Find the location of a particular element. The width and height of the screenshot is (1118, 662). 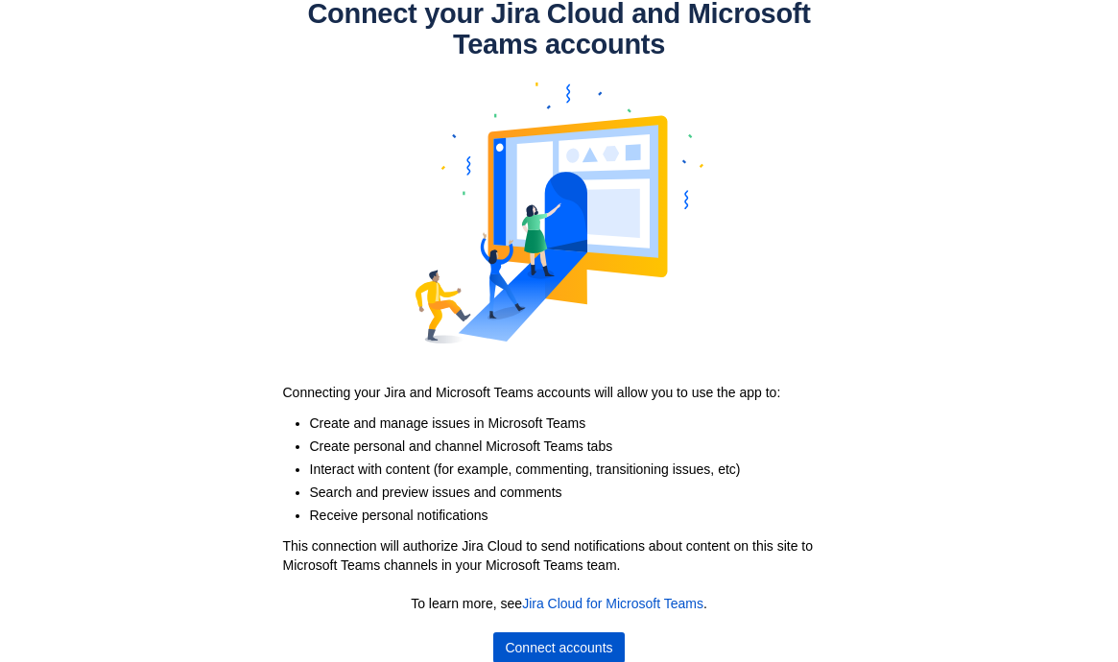

li: Search and preview issues and comments is located at coordinates (579, 492).